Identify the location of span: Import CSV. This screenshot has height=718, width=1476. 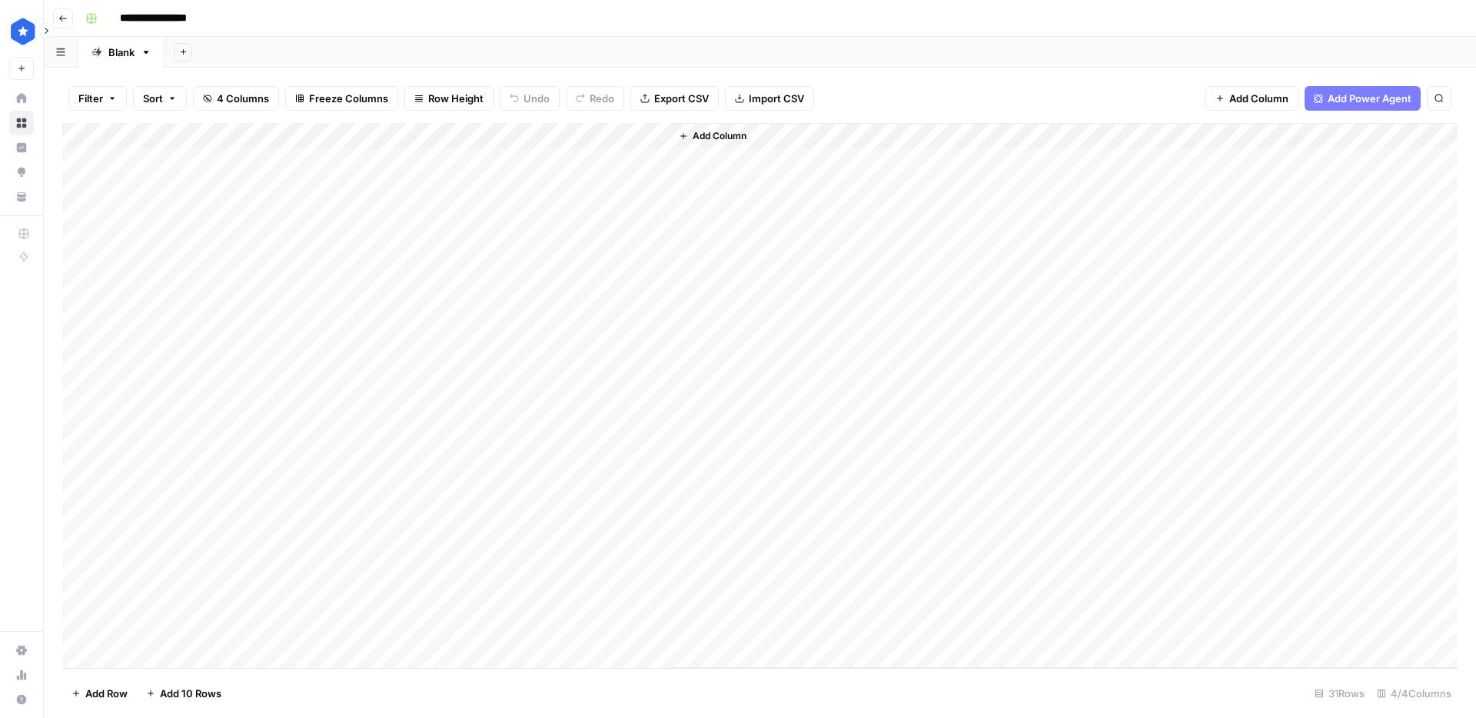
(776, 98).